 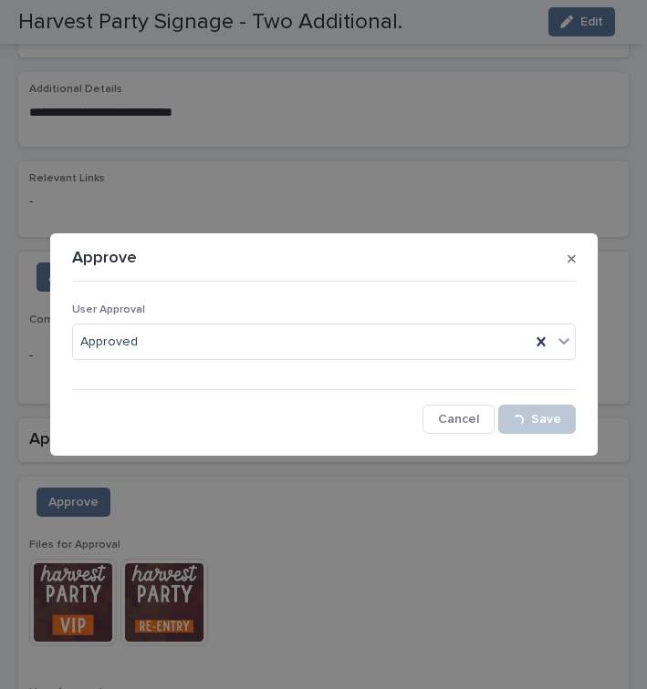 I want to click on p: Approve, so click(x=104, y=259).